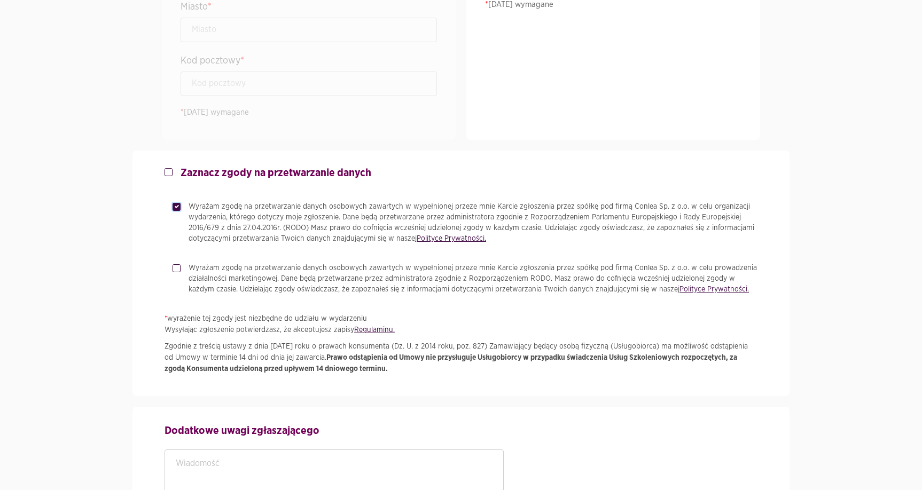  I want to click on input: Miasto, so click(309, 30).